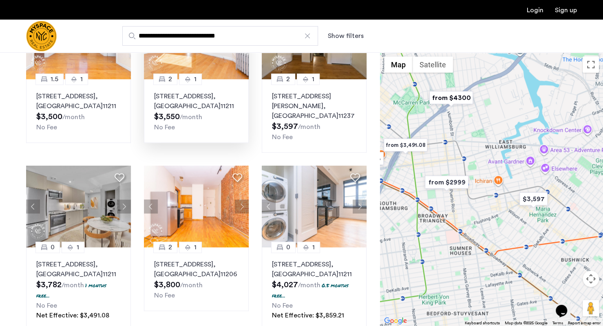  What do you see at coordinates (49, 285) in the screenshot?
I see `span: $3,782` at bounding box center [49, 285].